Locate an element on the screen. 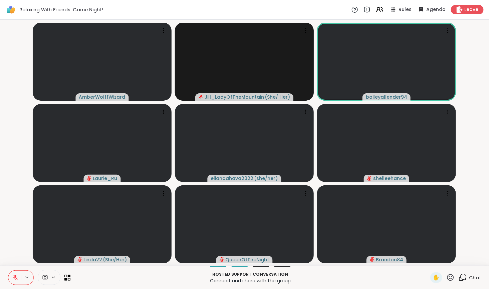 This screenshot has height=289, width=489. span: Linda22 is located at coordinates (93, 260).